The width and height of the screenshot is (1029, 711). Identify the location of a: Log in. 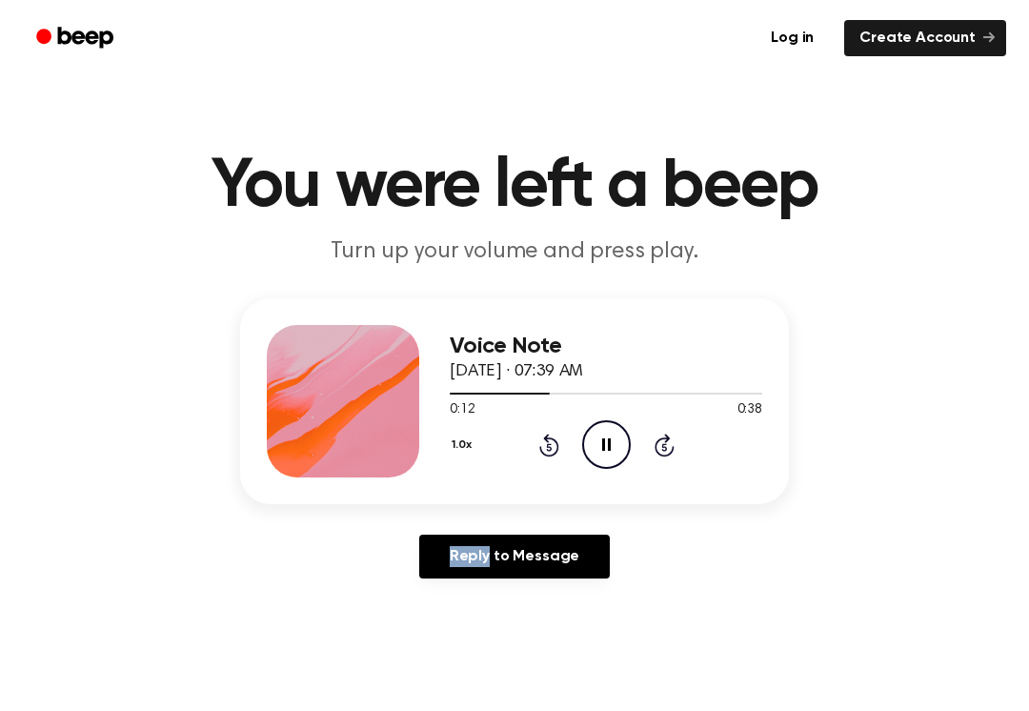
(792, 38).